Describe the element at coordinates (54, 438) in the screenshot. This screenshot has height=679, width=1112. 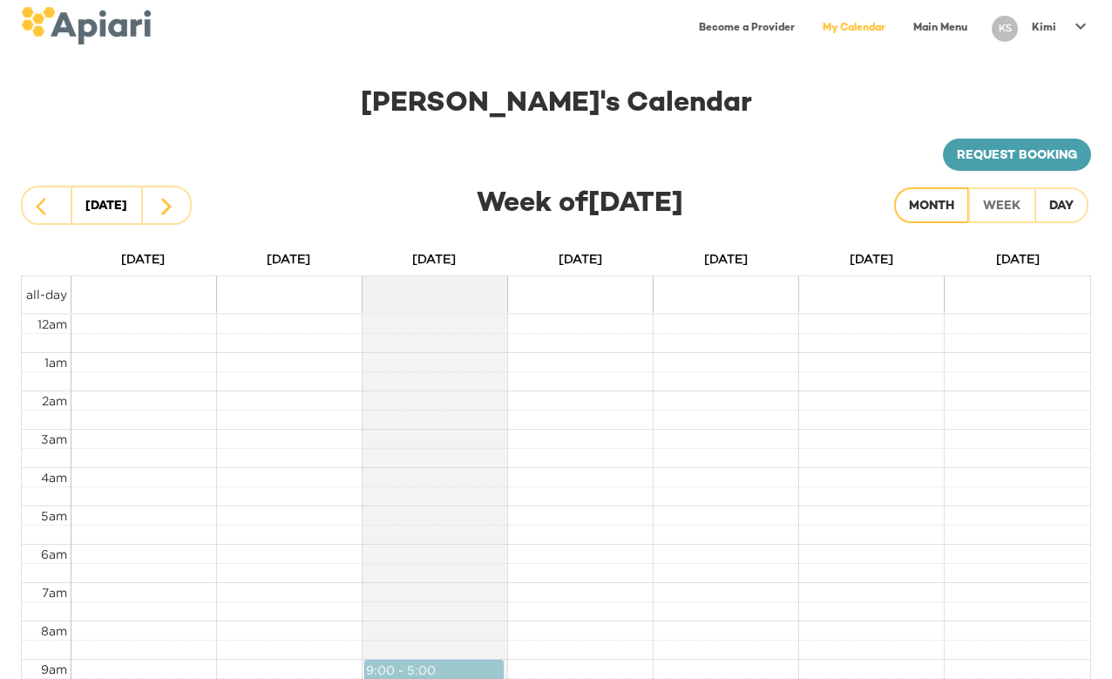
I see `span: 3am` at that location.